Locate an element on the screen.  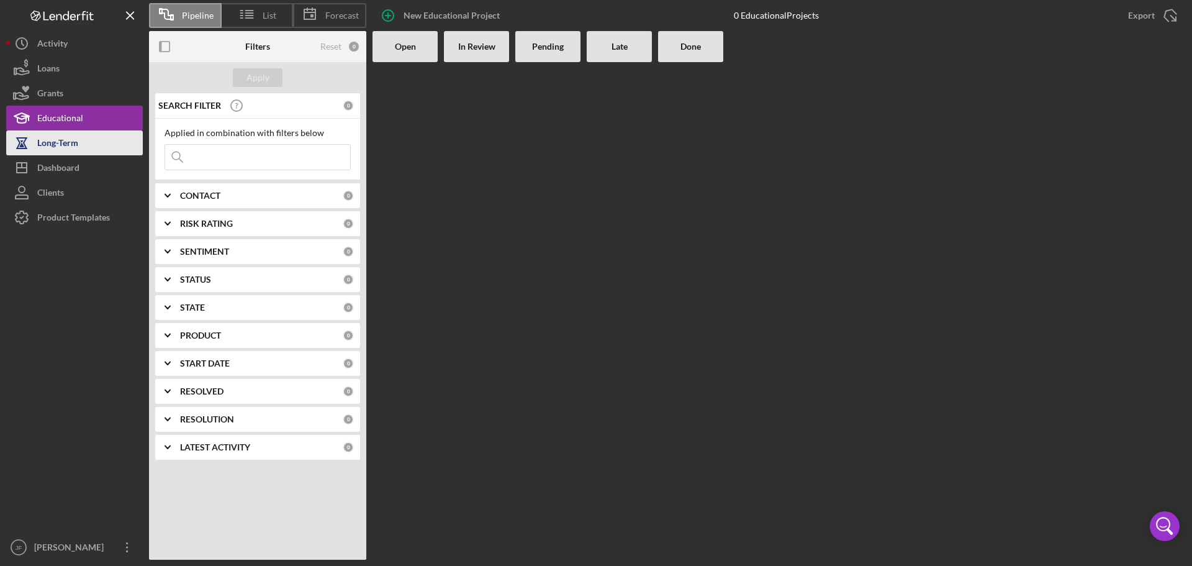
a: Dashboard is located at coordinates (75, 168).